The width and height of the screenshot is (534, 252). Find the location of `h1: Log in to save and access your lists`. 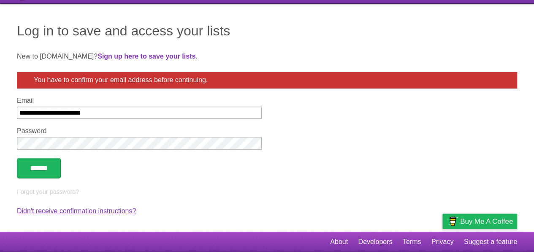

h1: Log in to save and access your lists is located at coordinates (267, 31).